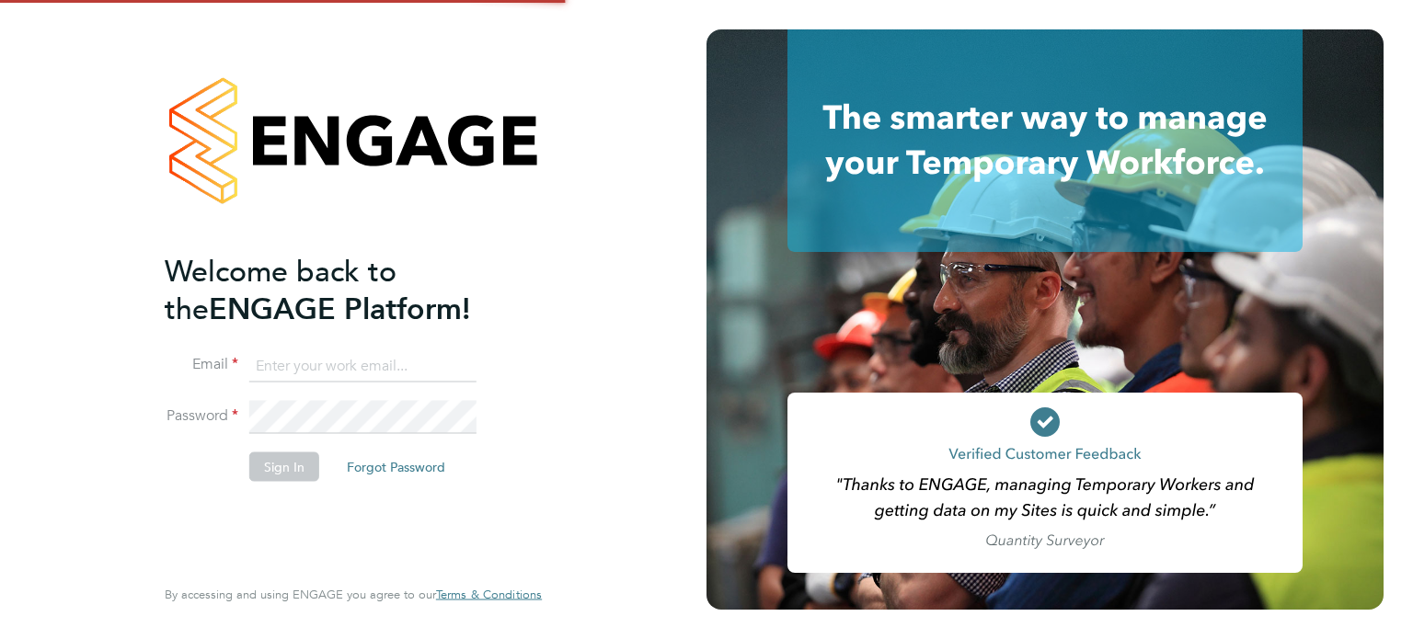  What do you see at coordinates (344, 290) in the screenshot?
I see `h2: ENGAGE Platform!` at bounding box center [344, 290].